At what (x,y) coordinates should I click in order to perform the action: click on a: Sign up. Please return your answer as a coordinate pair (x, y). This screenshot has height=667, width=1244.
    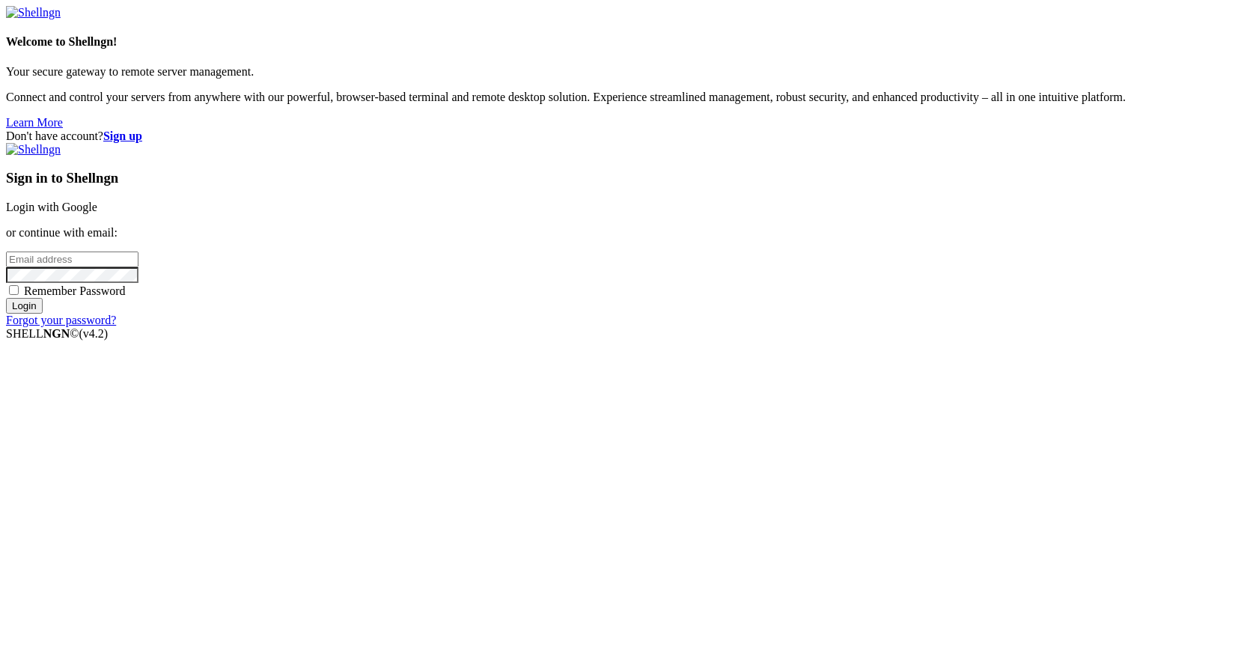
    Looking at the image, I should click on (123, 135).